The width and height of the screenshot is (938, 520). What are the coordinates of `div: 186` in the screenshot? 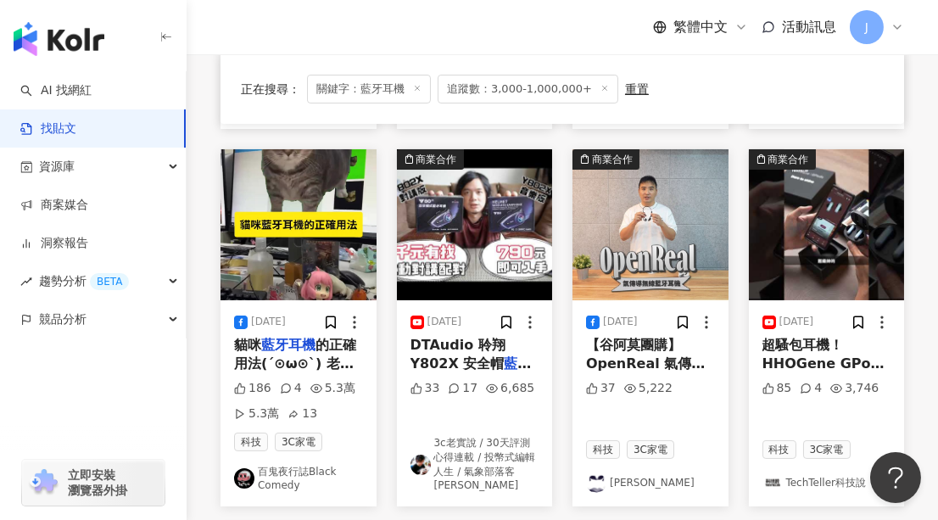 It's located at (253, 388).